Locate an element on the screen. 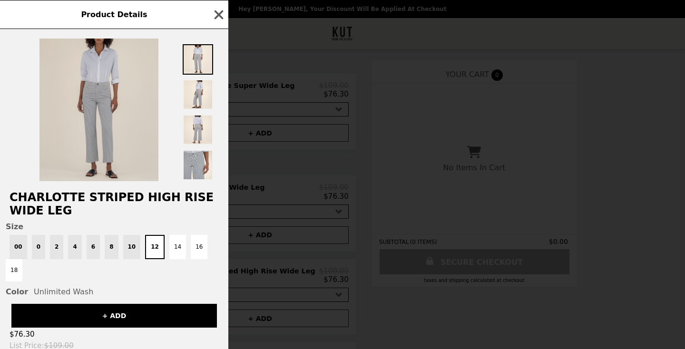 The width and height of the screenshot is (685, 349). button: 18 is located at coordinates (14, 270).